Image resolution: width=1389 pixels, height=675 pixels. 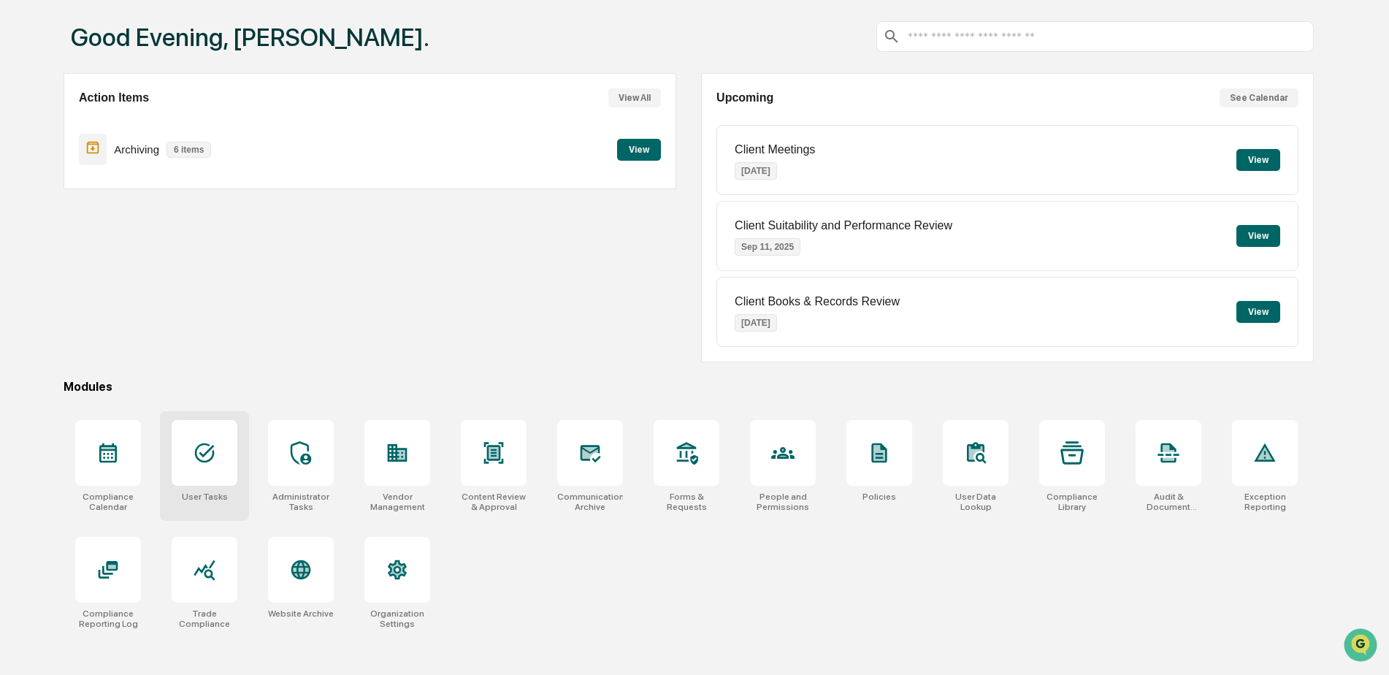 I want to click on p: Archiving, so click(x=137, y=149).